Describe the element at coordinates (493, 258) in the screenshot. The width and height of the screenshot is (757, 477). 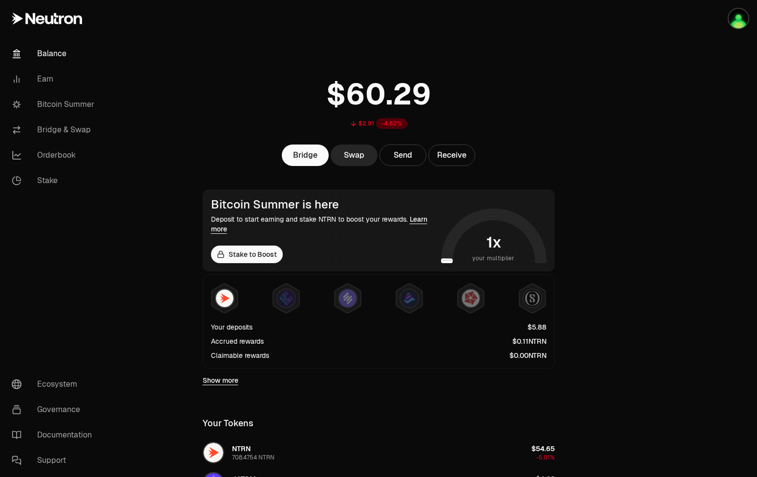
I see `span: your multiplier` at that location.